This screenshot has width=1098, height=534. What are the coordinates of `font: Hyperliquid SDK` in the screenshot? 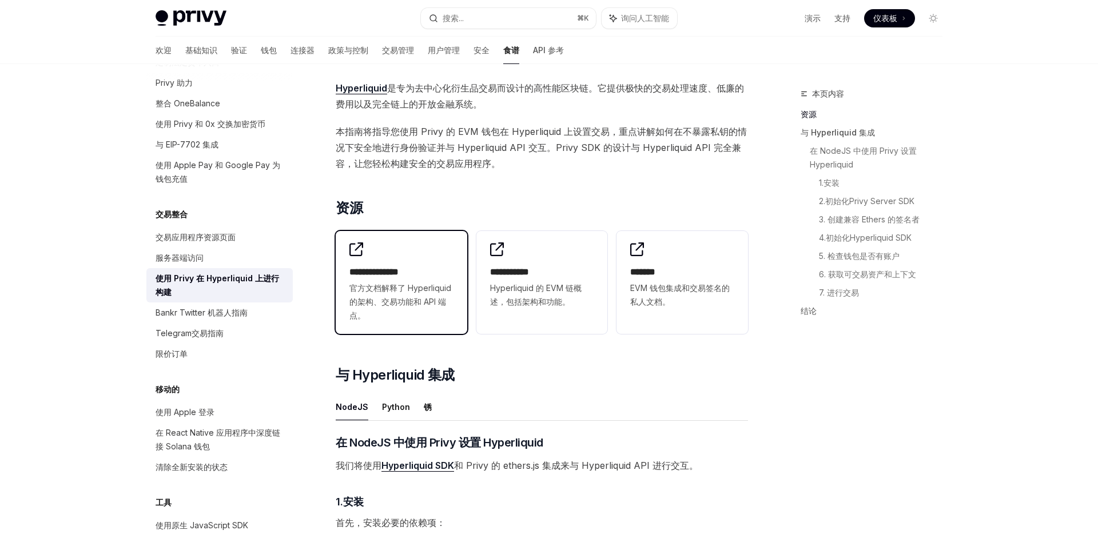 It's located at (417, 465).